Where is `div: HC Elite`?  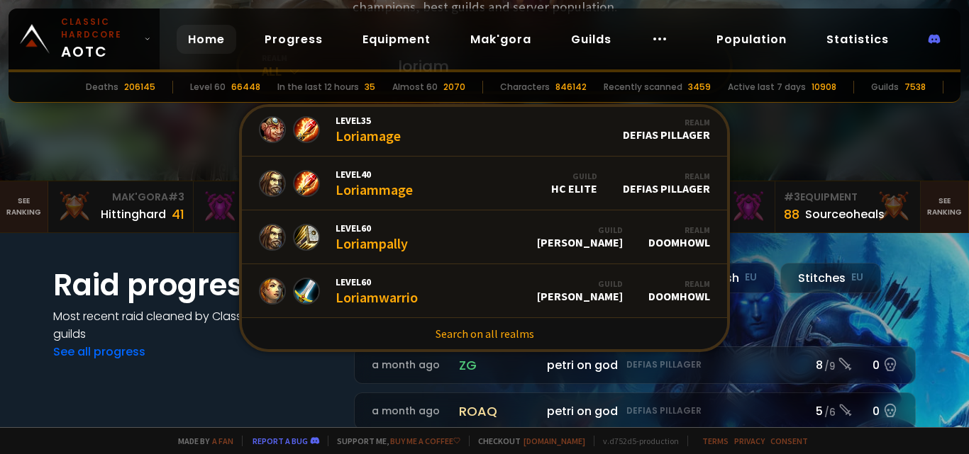 div: HC Elite is located at coordinates (574, 183).